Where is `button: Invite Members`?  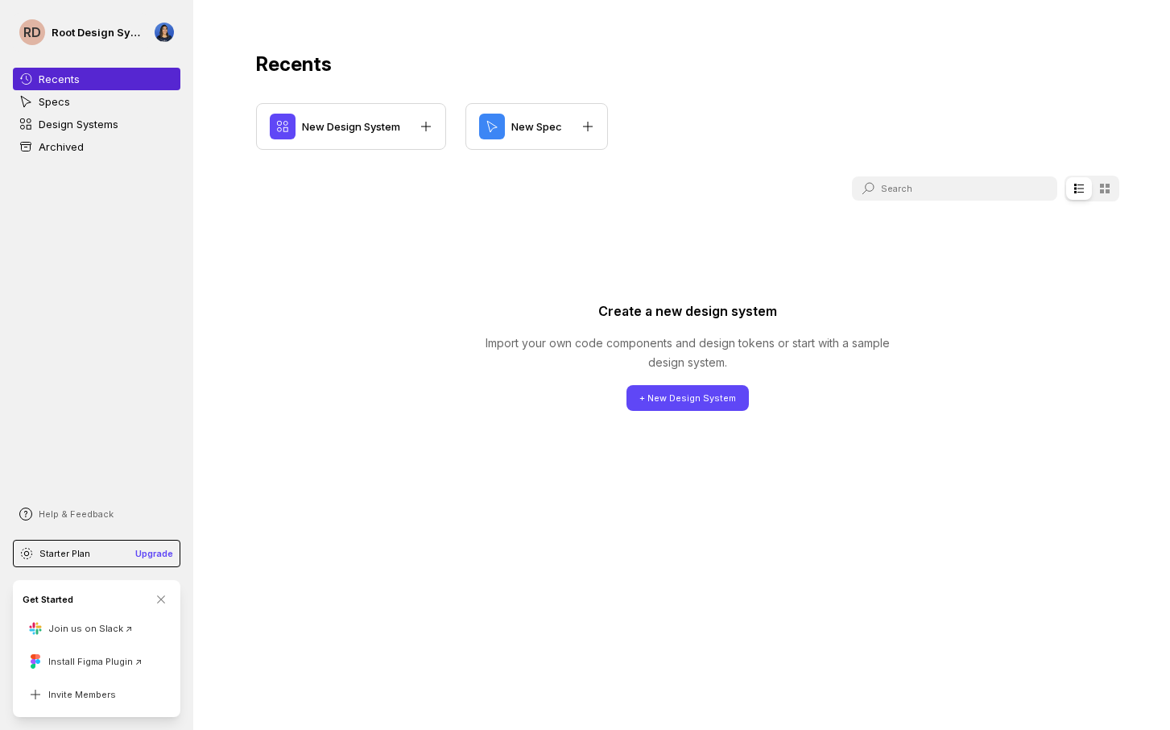
button: Invite Members is located at coordinates (72, 694).